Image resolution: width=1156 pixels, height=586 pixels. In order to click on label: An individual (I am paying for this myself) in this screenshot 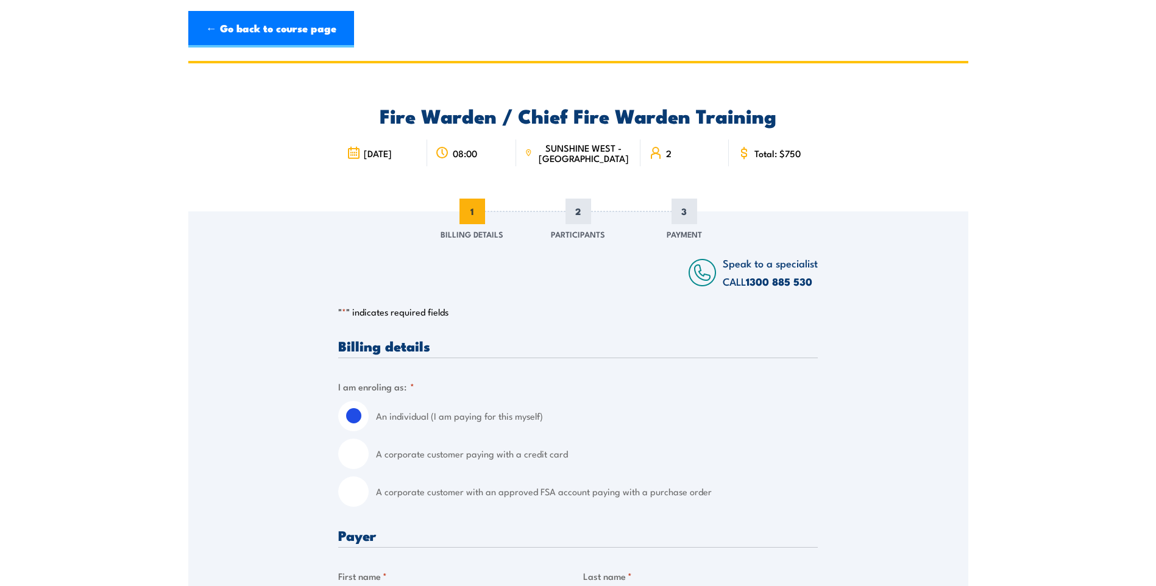, I will do `click(597, 416)`.